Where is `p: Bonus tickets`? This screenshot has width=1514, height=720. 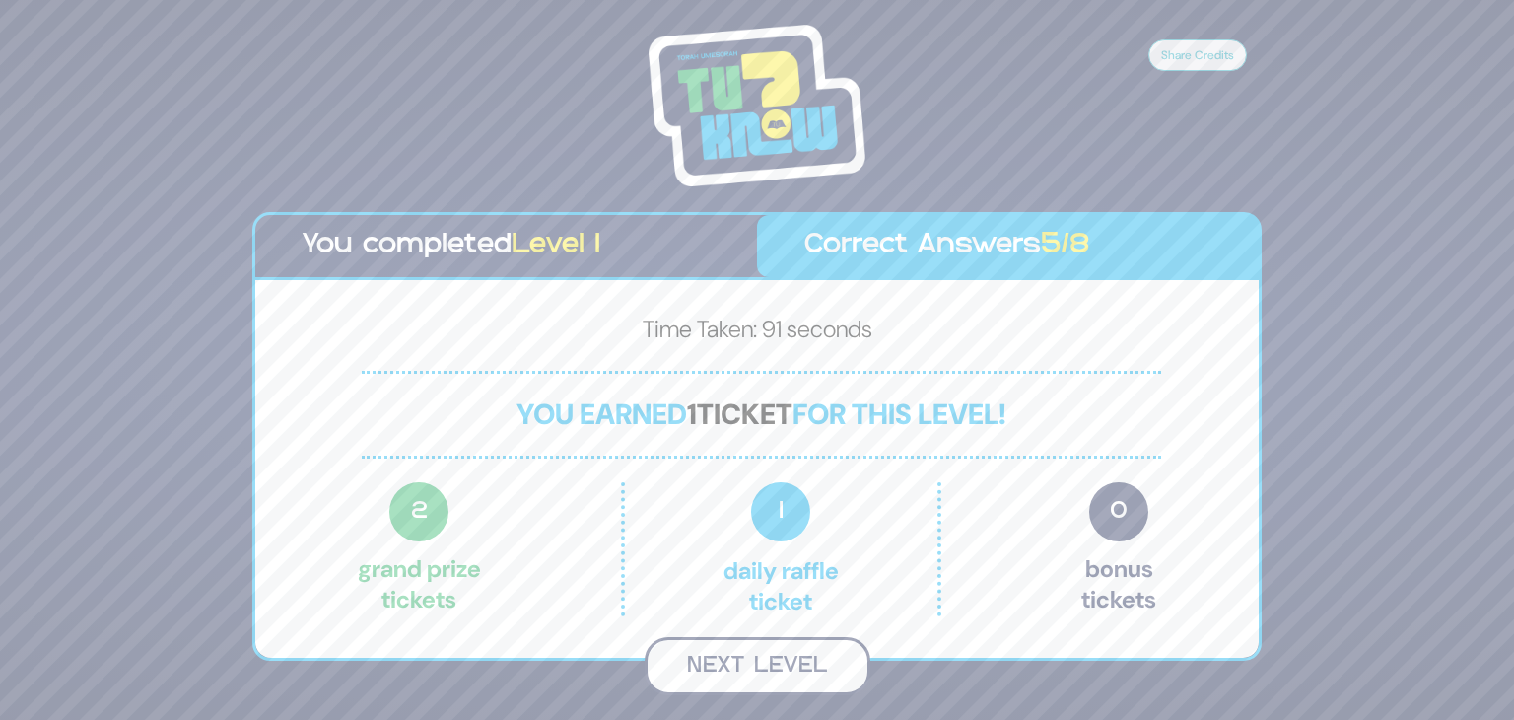
p: Bonus tickets is located at coordinates (1119, 549).